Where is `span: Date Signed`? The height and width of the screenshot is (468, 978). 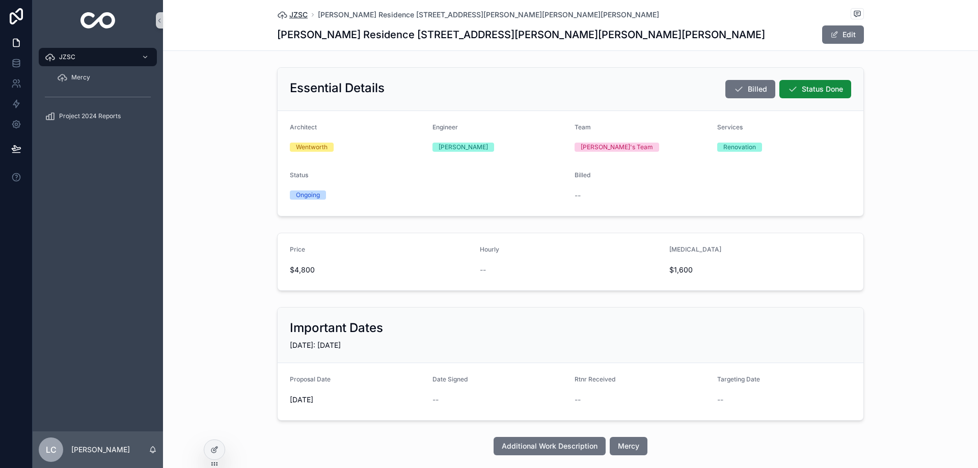
span: Date Signed is located at coordinates (450, 379).